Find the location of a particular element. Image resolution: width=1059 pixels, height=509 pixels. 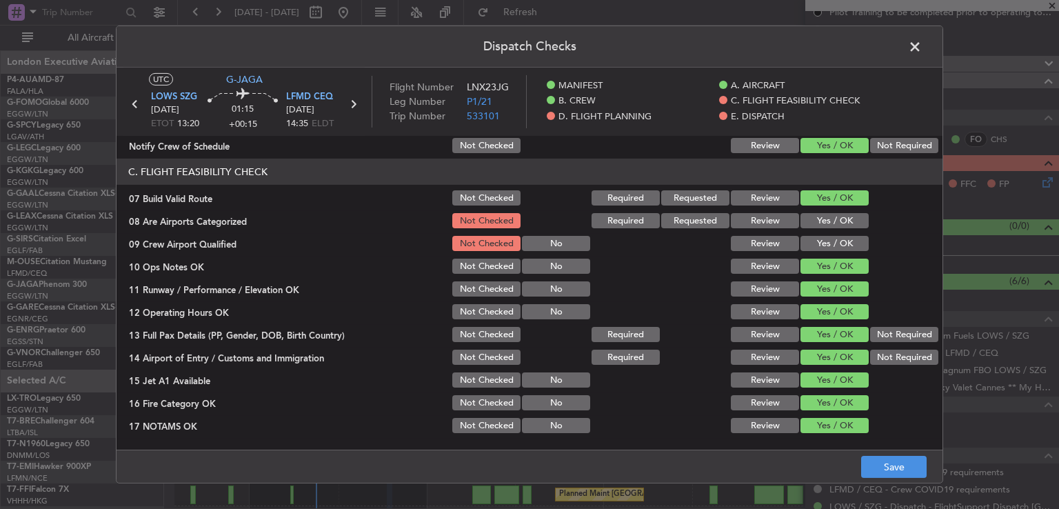

span: C. FLIGHT FEASIBILITY CHECK is located at coordinates (795, 101).